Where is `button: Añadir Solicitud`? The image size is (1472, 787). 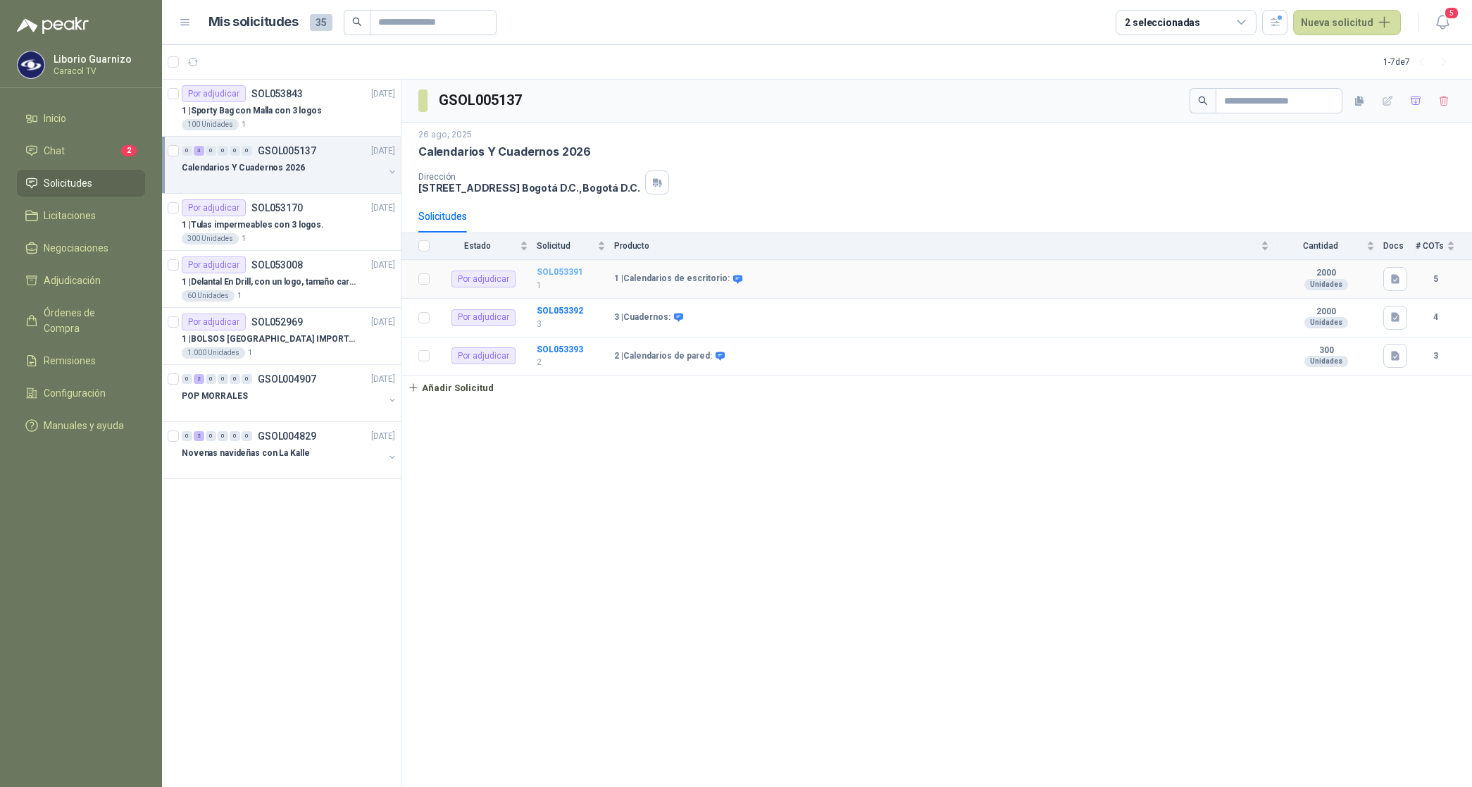
button: Añadir Solicitud is located at coordinates (451, 387).